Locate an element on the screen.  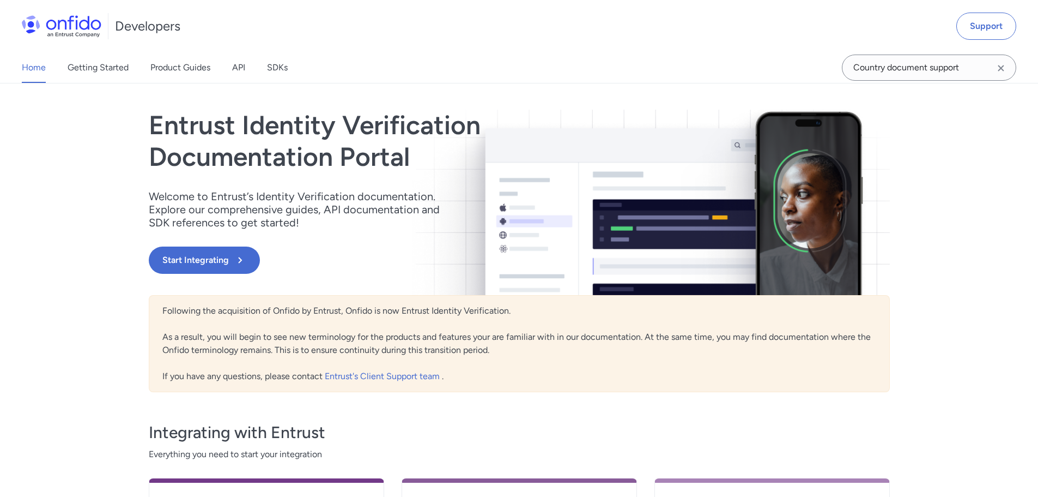
a: Getting Started is located at coordinates (98, 68).